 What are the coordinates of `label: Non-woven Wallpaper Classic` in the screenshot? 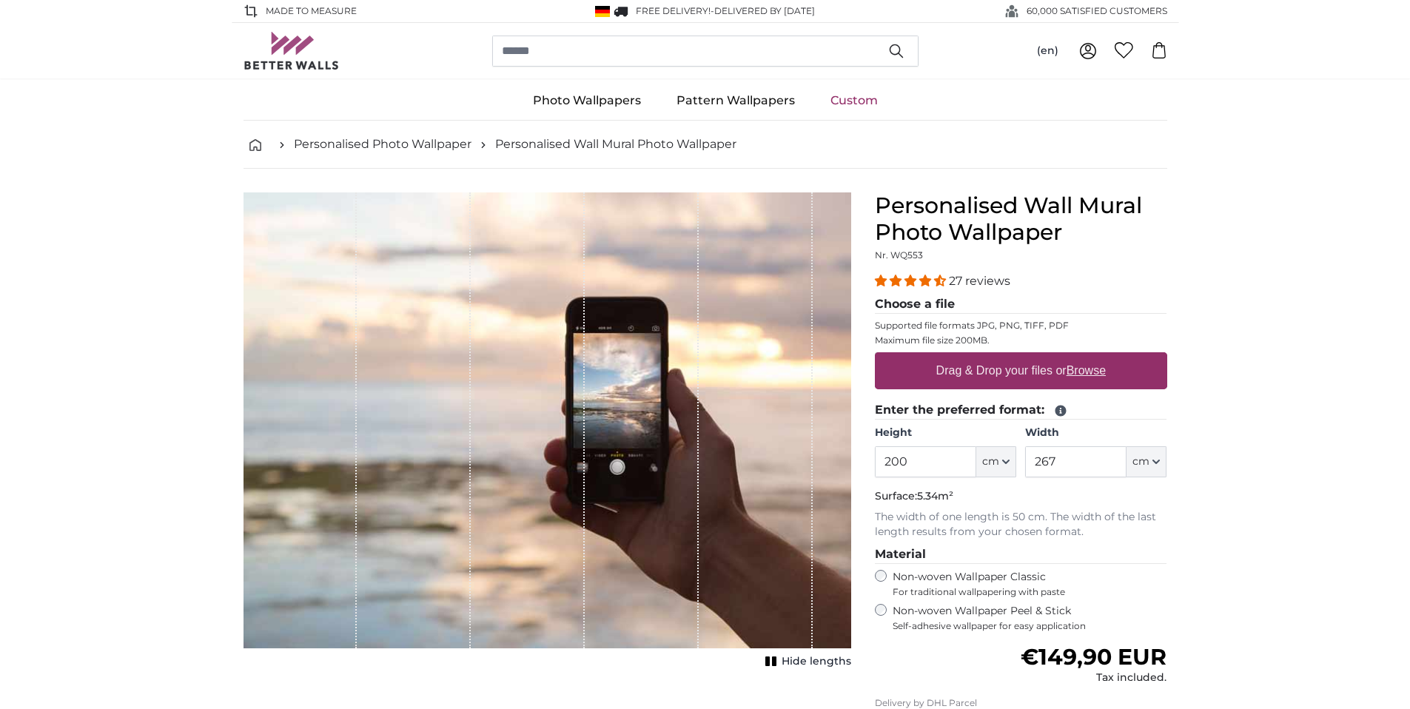 It's located at (1029, 584).